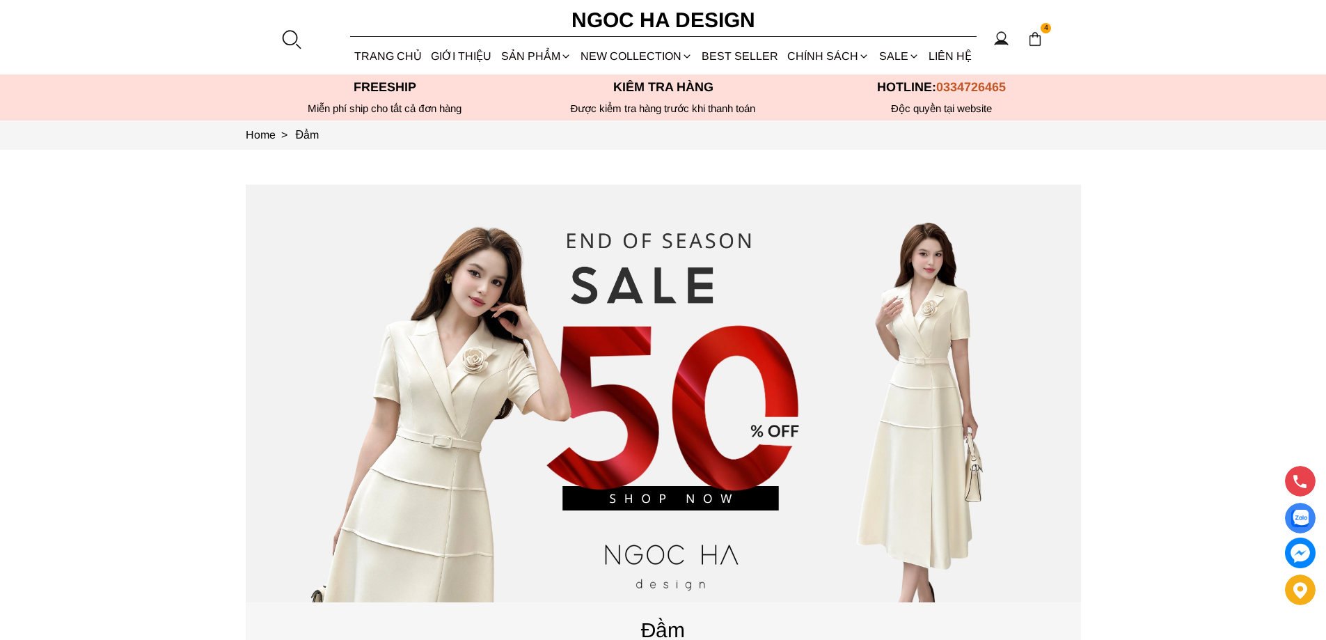 The image size is (1326, 640). Describe the element at coordinates (1300, 553) in the screenshot. I see `img: messenger` at that location.